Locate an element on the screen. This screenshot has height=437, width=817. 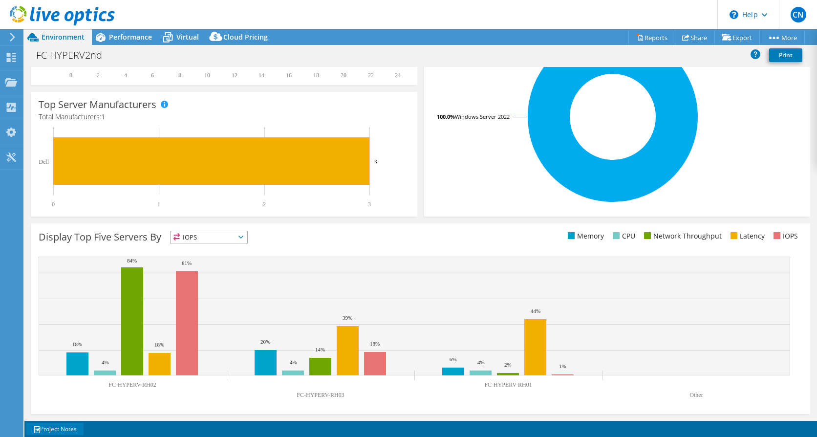
text: 1% is located at coordinates (563, 366).